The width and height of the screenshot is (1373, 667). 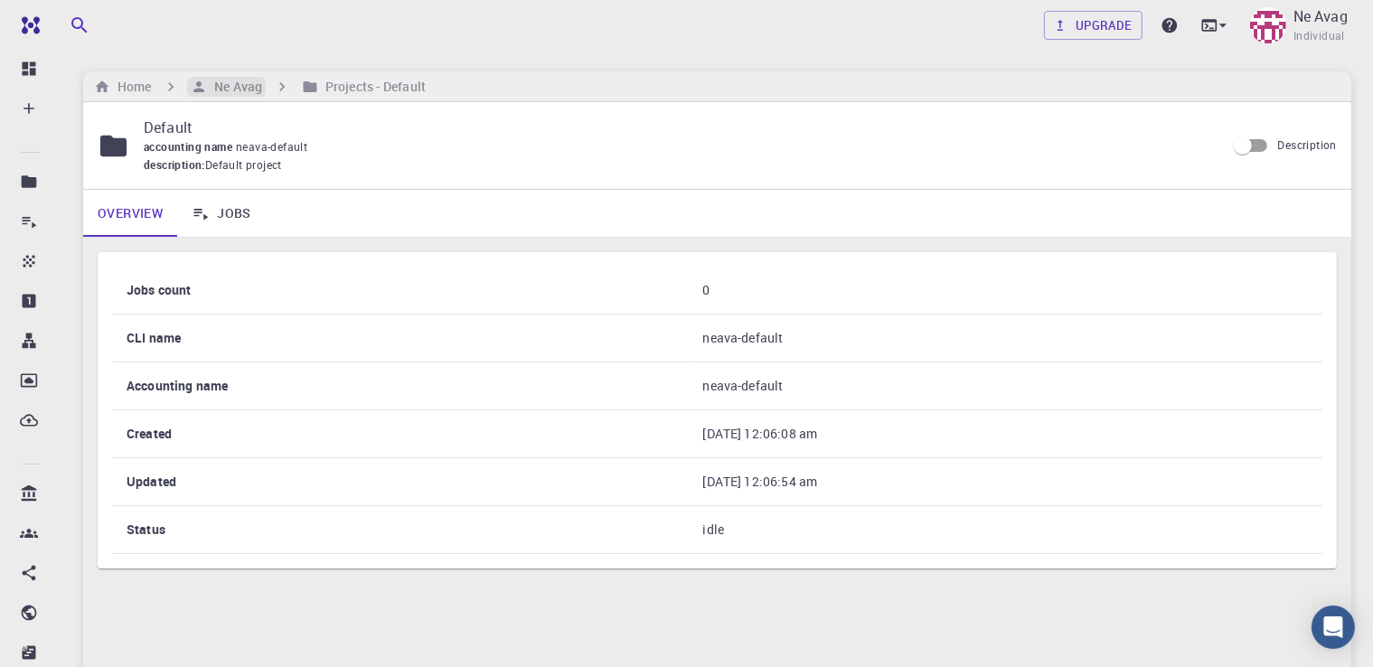 What do you see at coordinates (27, 25) in the screenshot?
I see `img: logo` at bounding box center [27, 25].